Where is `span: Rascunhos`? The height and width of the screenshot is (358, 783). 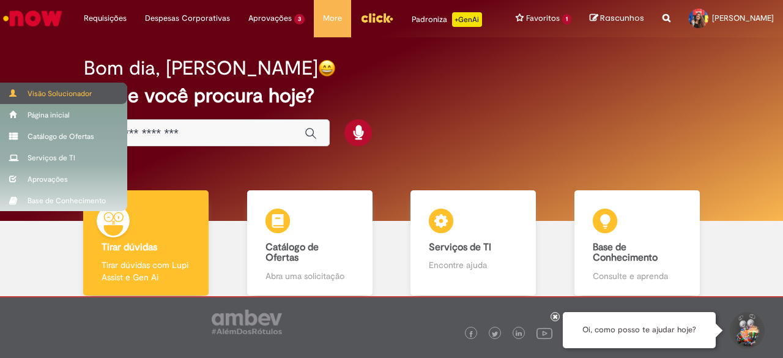
span: Rascunhos is located at coordinates (622, 18).